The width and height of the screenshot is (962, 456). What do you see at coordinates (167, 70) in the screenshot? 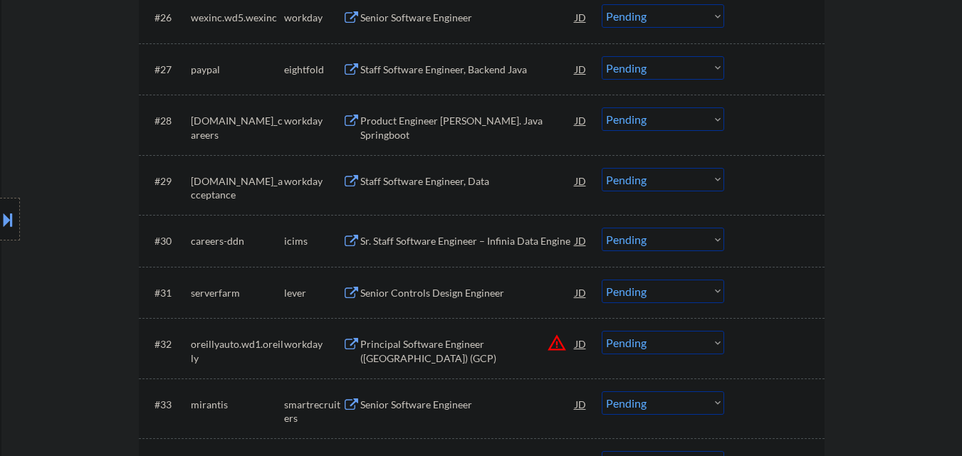
I see `div: #27` at bounding box center [167, 70].